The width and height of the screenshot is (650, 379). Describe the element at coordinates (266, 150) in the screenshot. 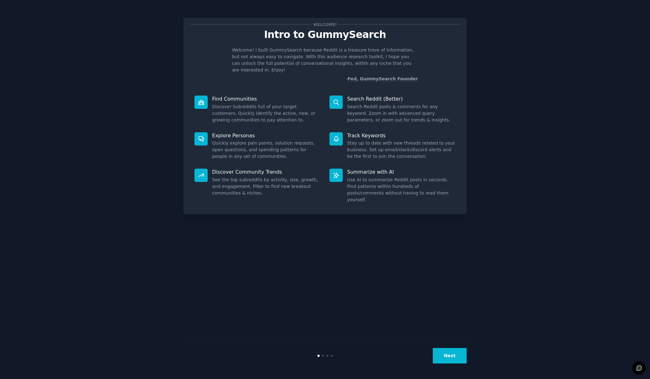

I see `dd: Quickly explore pain points, solution requests, open questions, and spending patterns for people ...` at that location.